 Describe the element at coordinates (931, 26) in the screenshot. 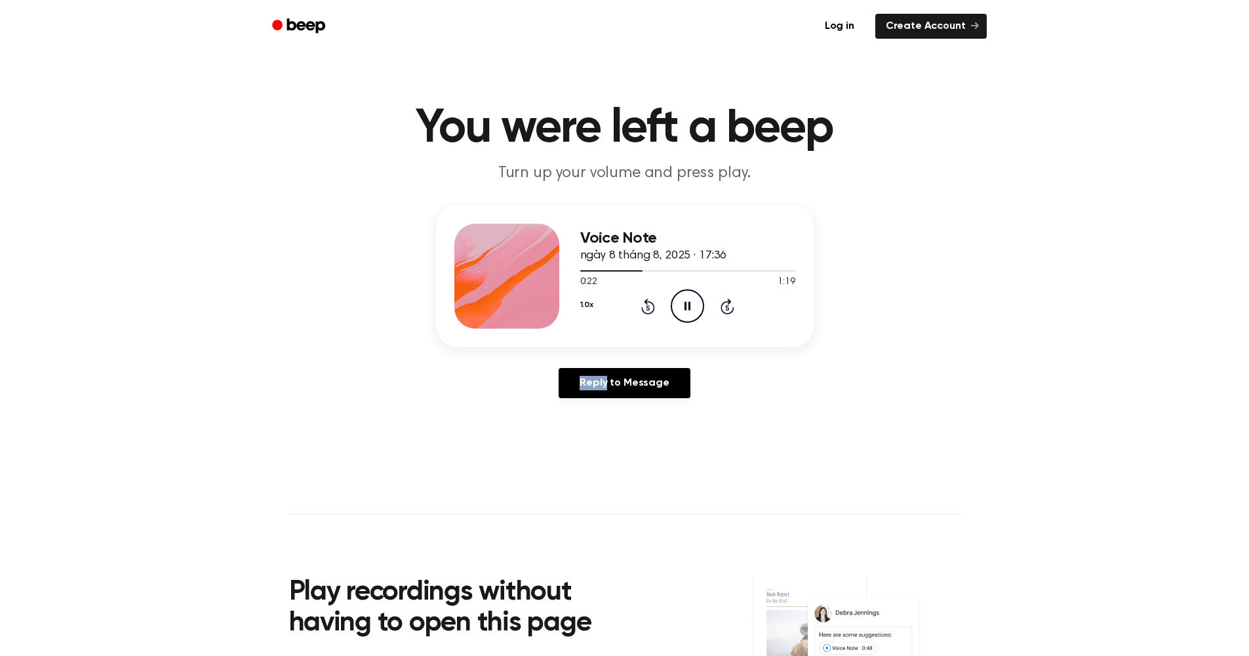

I see `a: Create Account` at that location.